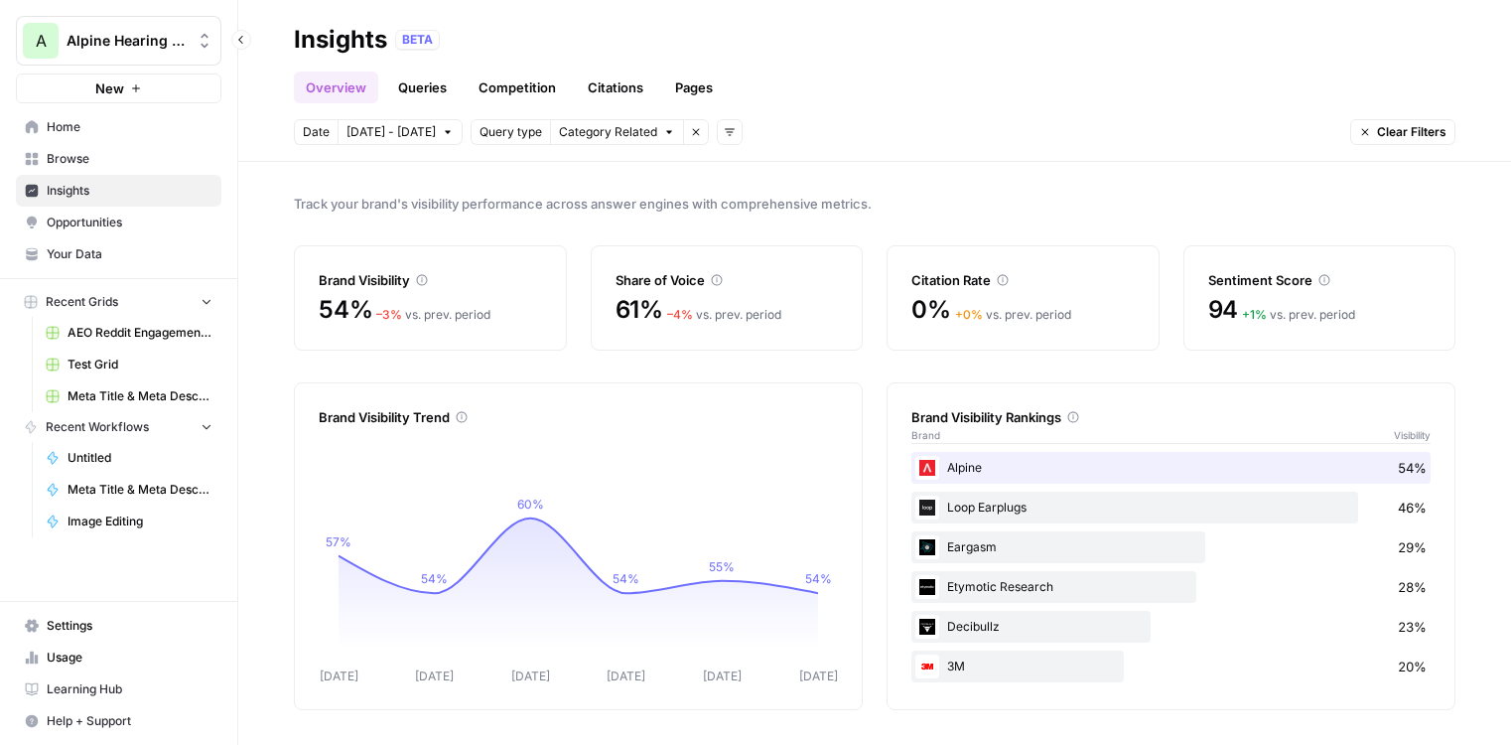 The image size is (1511, 745). I want to click on div: Share of Voice, so click(727, 280).